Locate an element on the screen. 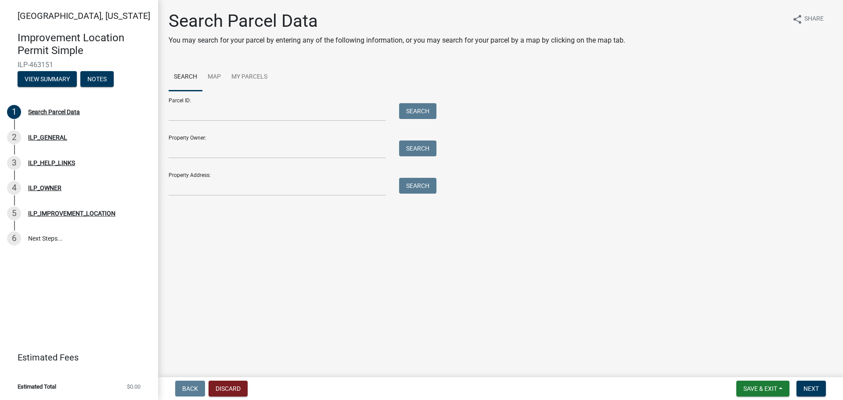  button: View Summary is located at coordinates (47, 79).